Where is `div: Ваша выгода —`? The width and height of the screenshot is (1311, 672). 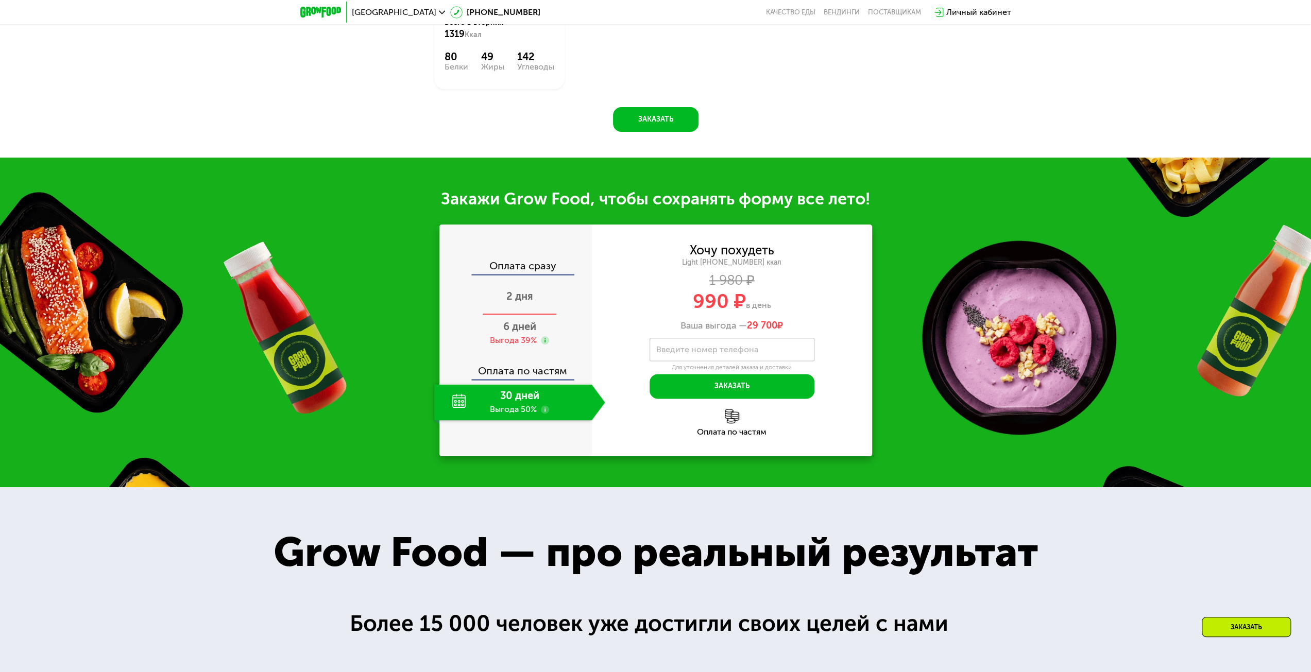
div: Ваша выгода — is located at coordinates (732, 326).